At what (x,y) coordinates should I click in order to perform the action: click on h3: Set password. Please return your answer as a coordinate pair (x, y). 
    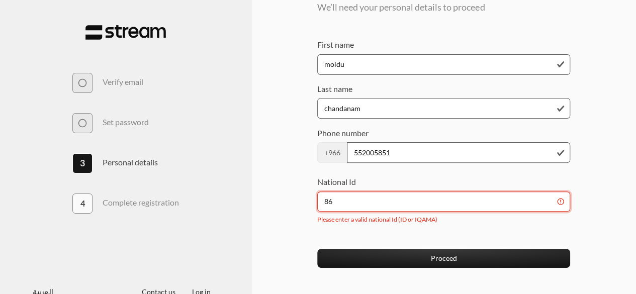
    Looking at the image, I should click on (126, 122).